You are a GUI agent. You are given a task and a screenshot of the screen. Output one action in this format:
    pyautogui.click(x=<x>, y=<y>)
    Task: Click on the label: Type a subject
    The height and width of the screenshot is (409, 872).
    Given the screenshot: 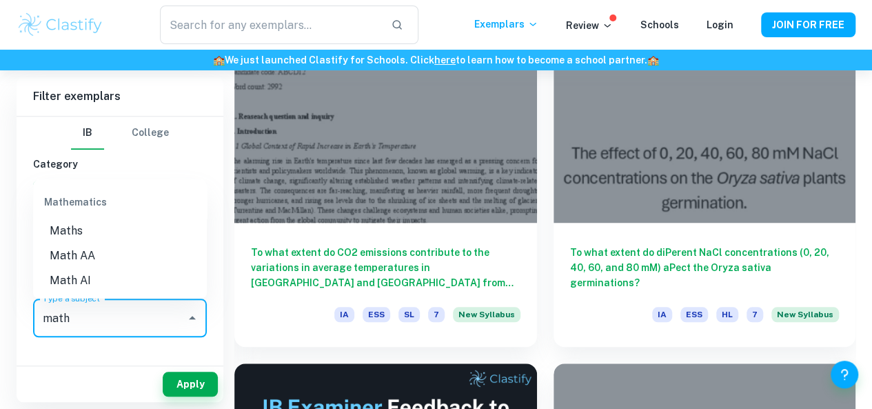 What is the action you would take?
    pyautogui.click(x=71, y=298)
    